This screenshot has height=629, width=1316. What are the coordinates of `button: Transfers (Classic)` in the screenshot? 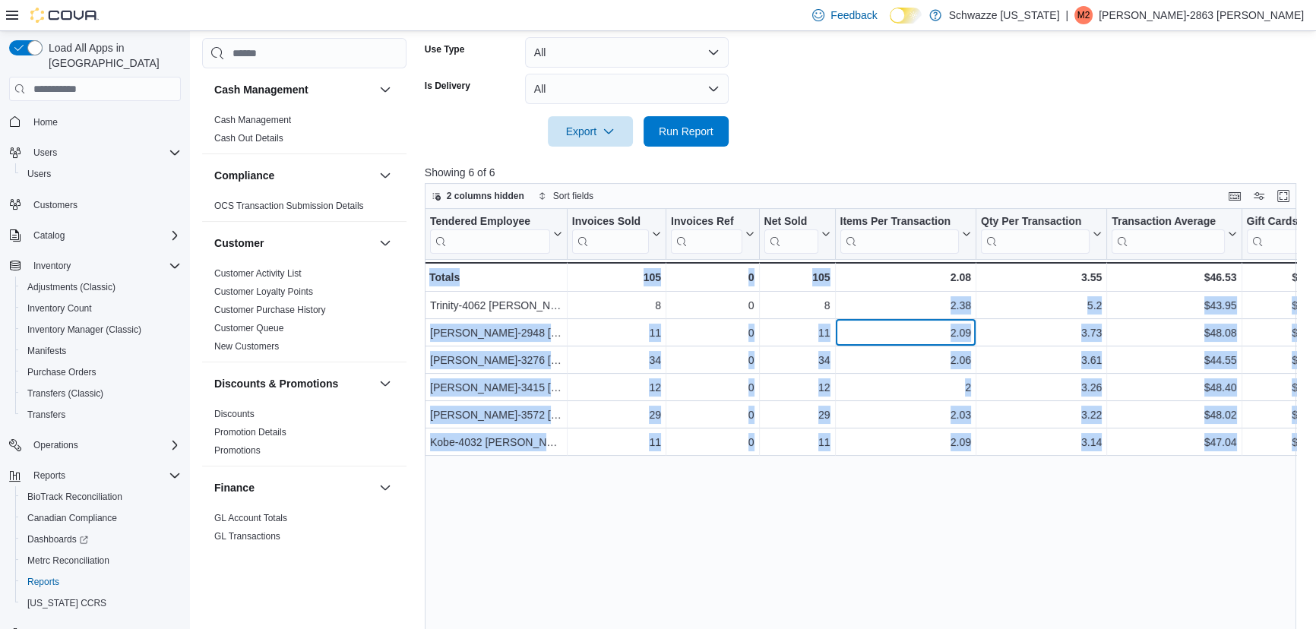 It's located at (101, 394).